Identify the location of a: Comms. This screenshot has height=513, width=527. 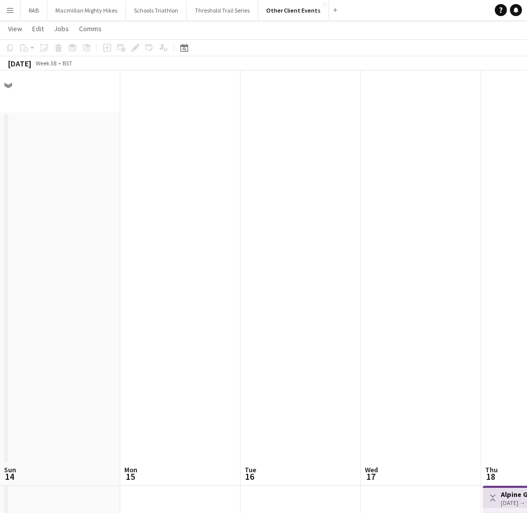
(90, 29).